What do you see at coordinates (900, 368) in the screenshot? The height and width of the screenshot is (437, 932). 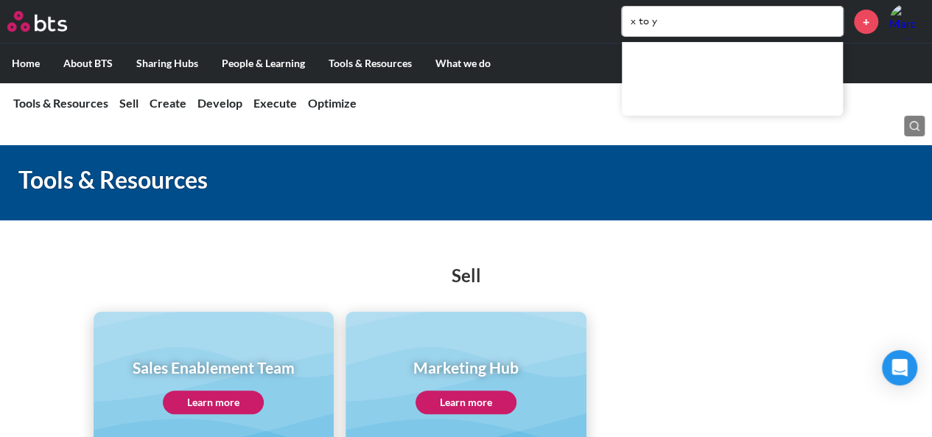 I see `div: Open Intercom Messenger` at bounding box center [900, 368].